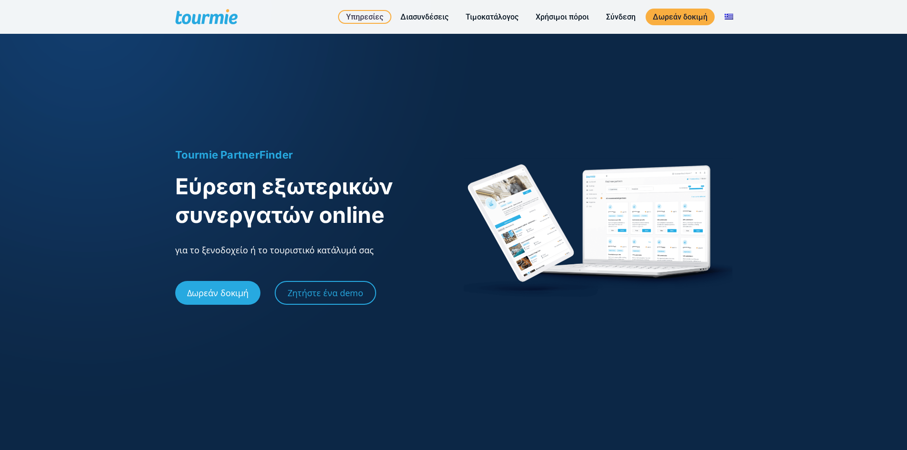 This screenshot has height=450, width=907. What do you see at coordinates (284, 200) in the screenshot?
I see `span: Εύρεση εξωτερικών συνεργατών online` at bounding box center [284, 200].